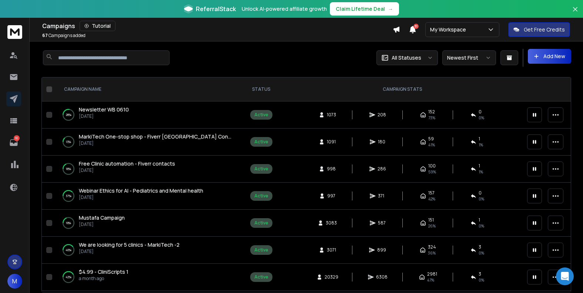 This screenshot has height=293, width=583. What do you see at coordinates (381, 142) in the screenshot?
I see `span: 180` at bounding box center [381, 142].